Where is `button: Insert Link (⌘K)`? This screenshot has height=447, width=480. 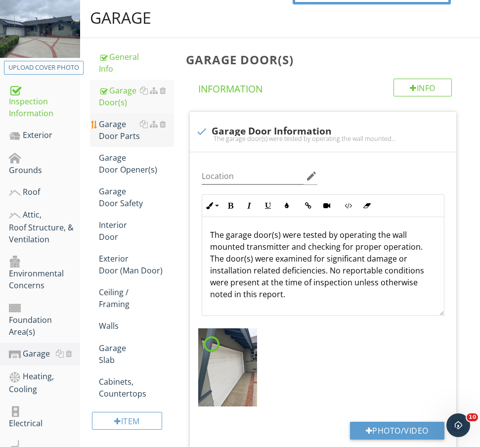
button: Insert Link (⌘K) is located at coordinates (308, 206).